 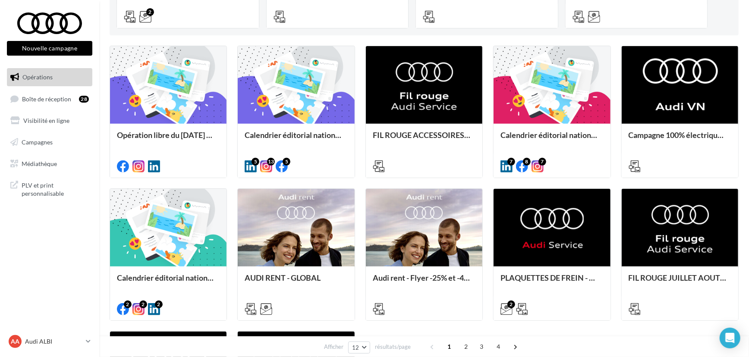 What do you see at coordinates (466, 347) in the screenshot?
I see `span: 2` at bounding box center [466, 347].